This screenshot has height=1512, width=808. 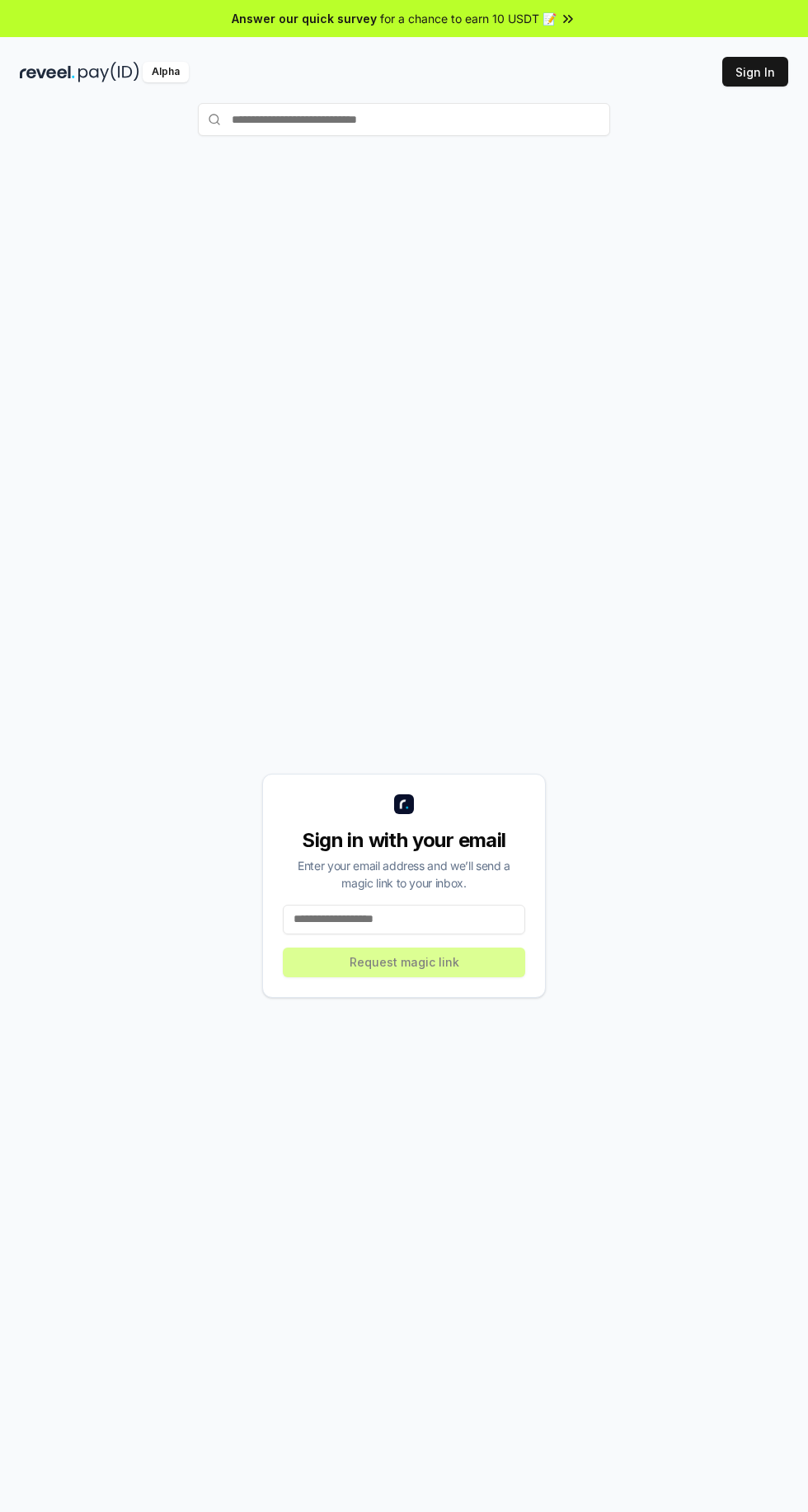 What do you see at coordinates (47, 72) in the screenshot?
I see `img: reveel_dark` at bounding box center [47, 72].